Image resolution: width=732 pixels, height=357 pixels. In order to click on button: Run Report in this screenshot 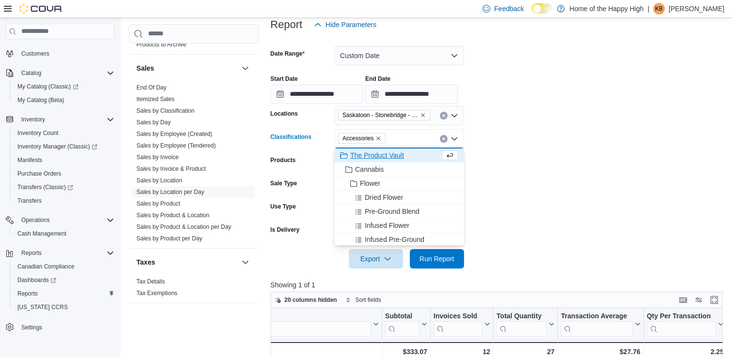, I will do `click(437, 259)`.